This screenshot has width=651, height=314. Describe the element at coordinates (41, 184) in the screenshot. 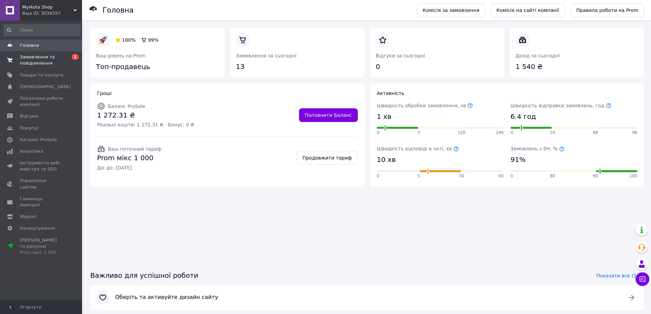

I see `span: Управління сайтом` at that location.